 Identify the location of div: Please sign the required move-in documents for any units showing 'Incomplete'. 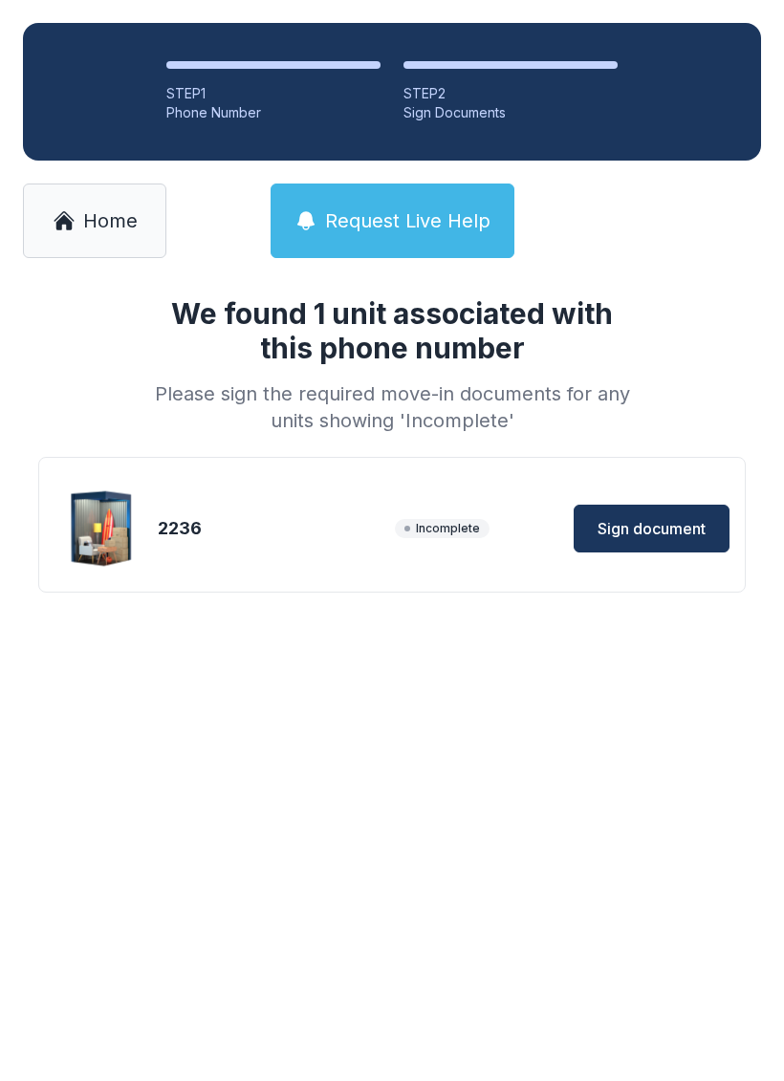
(392, 407).